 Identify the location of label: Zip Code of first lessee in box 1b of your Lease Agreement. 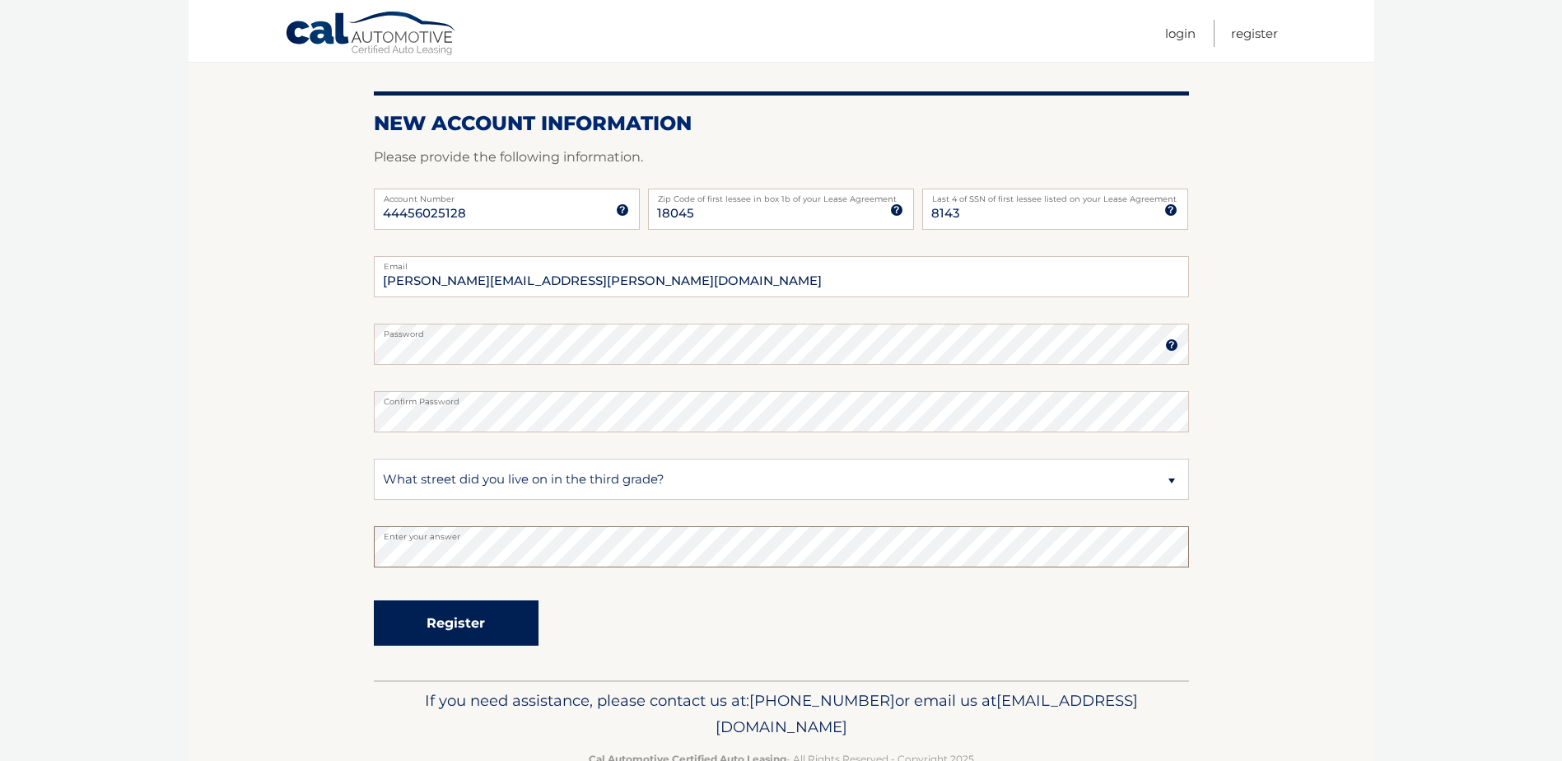
(781, 195).